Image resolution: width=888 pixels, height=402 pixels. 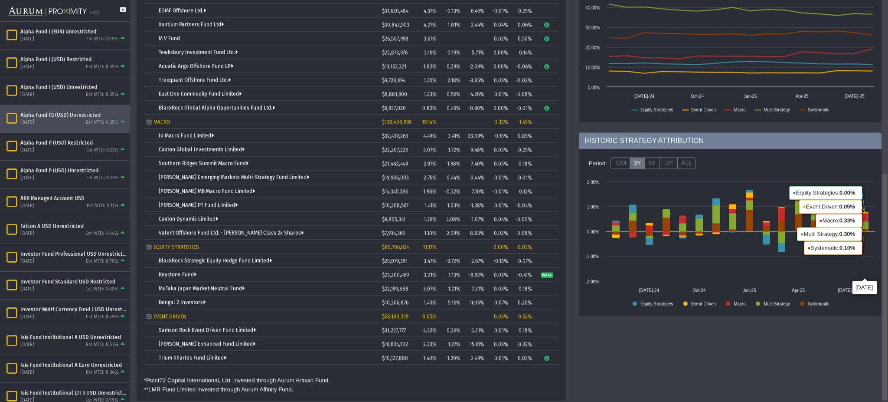 What do you see at coordinates (704, 109) in the screenshot?
I see `text: Event Driven` at bounding box center [704, 109].